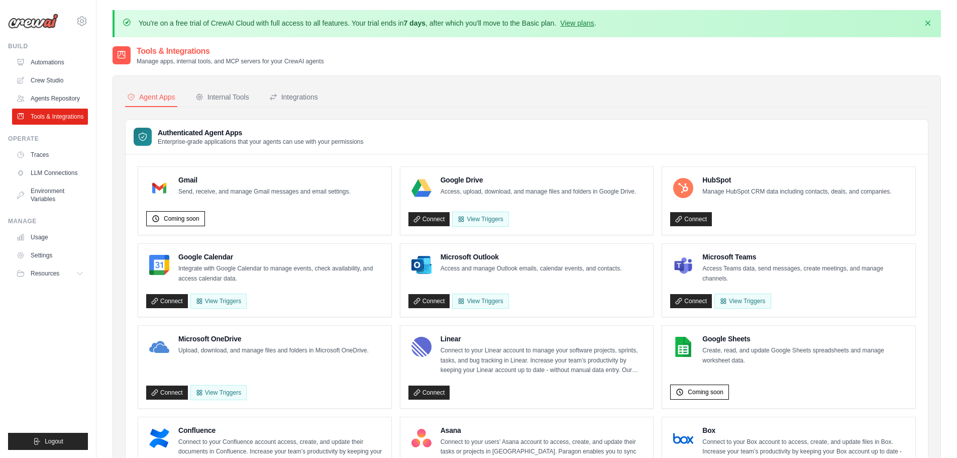 The height and width of the screenshot is (458, 957). I want to click on h3: Authenticated Agent Apps, so click(261, 133).